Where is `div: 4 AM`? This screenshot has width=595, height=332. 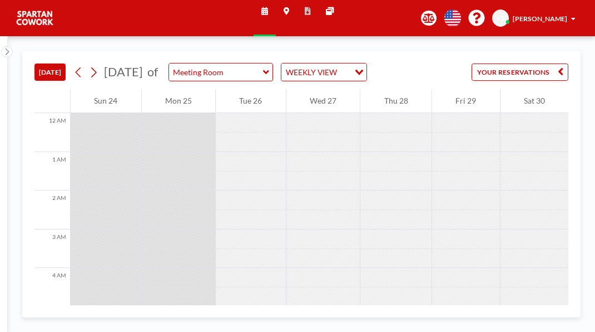
div: 4 AM is located at coordinates (52, 287).